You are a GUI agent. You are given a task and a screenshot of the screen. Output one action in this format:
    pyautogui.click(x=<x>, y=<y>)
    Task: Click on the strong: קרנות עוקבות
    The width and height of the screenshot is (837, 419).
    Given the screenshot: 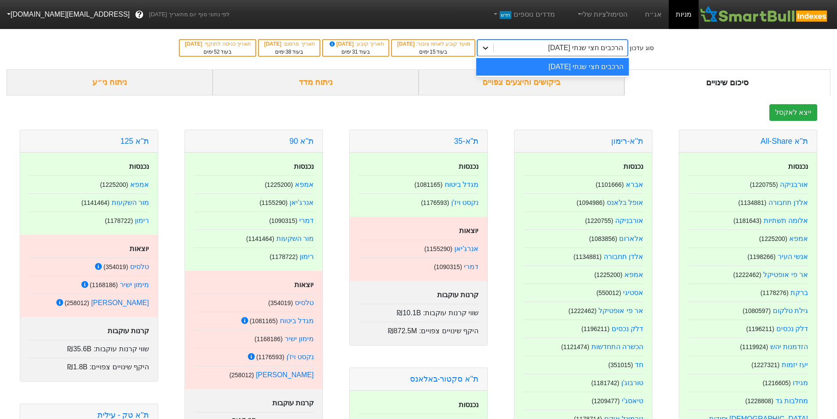 What is the action you would take?
    pyautogui.click(x=128, y=330)
    